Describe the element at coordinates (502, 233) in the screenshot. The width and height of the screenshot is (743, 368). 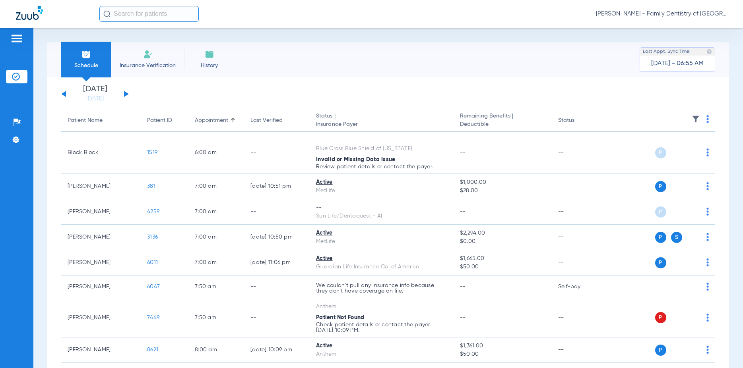
I see `span: $2,294.00` at that location.